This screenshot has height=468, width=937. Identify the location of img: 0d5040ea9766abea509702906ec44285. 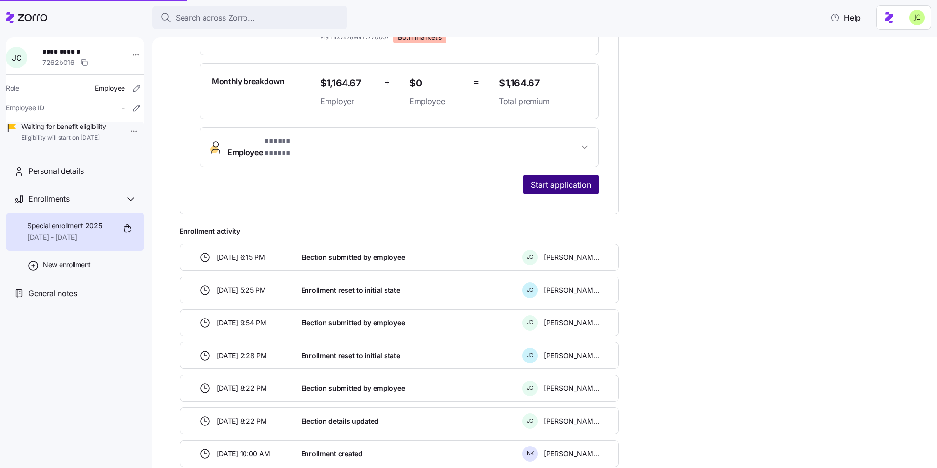
(917, 18).